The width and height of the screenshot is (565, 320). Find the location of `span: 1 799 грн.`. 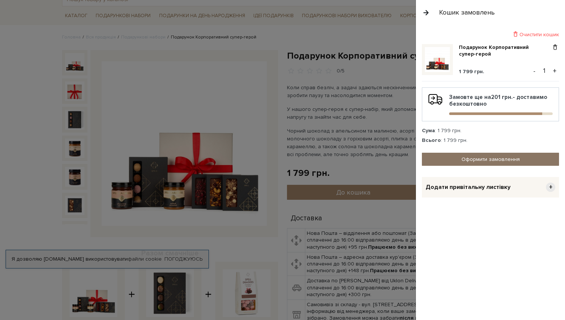

span: 1 799 грн. is located at coordinates (472, 71).